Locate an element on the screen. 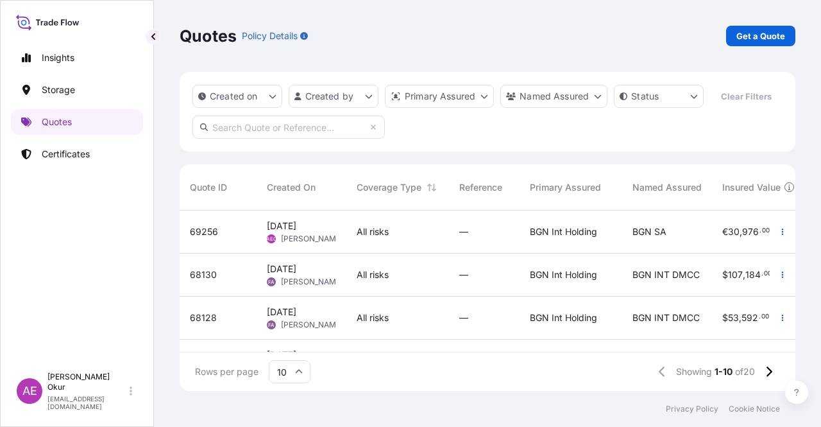  span: Primary Assured is located at coordinates (565, 187).